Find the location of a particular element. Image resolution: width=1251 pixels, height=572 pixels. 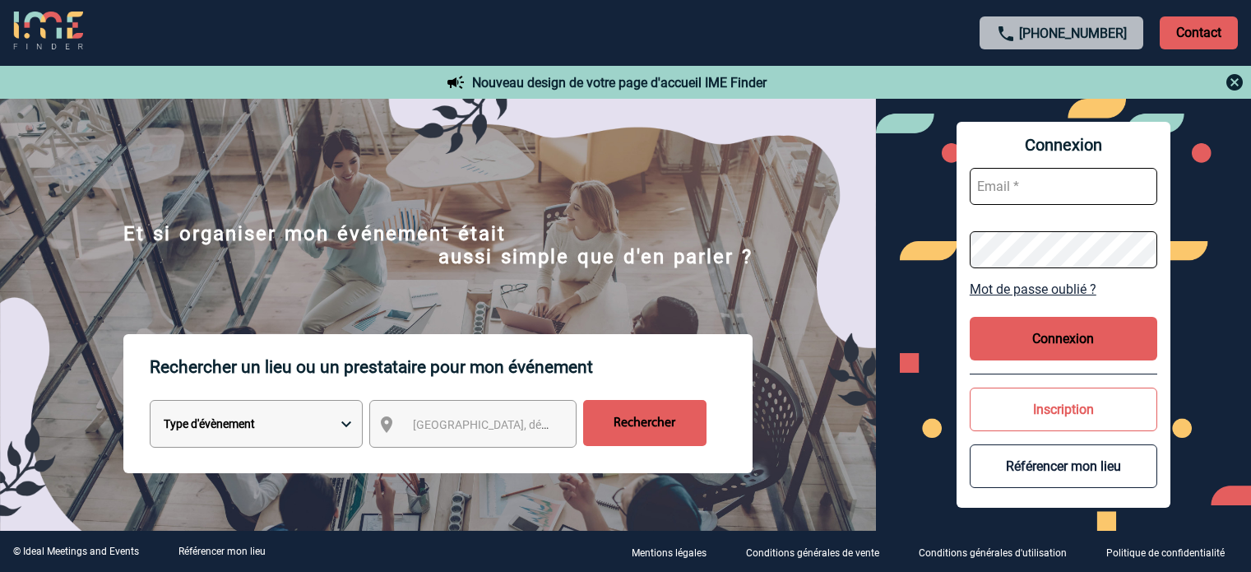

a: Politique de confidentialité is located at coordinates (1172, 551).